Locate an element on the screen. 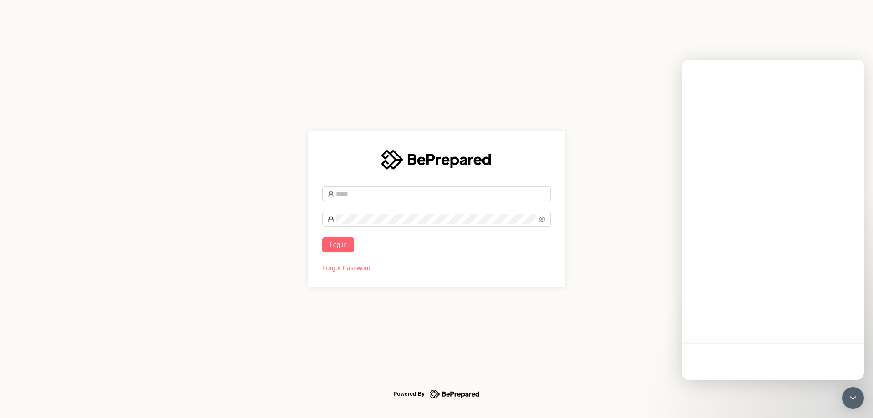 The image size is (873, 418). span: user is located at coordinates (331, 194).